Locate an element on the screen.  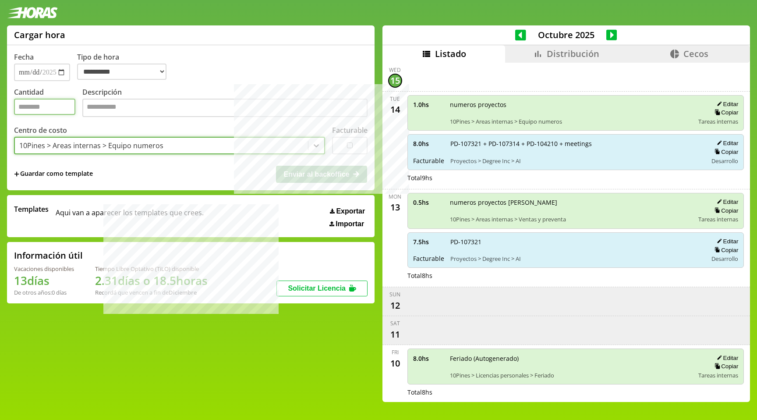
div: Tiempo Libre Optativo (TiLO) disponible is located at coordinates (151, 269).